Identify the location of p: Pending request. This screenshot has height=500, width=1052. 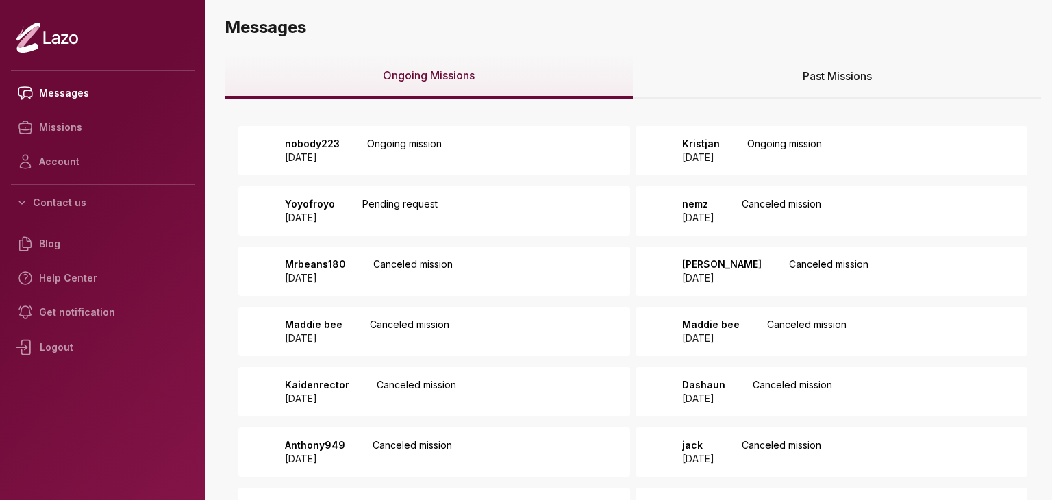
(400, 211).